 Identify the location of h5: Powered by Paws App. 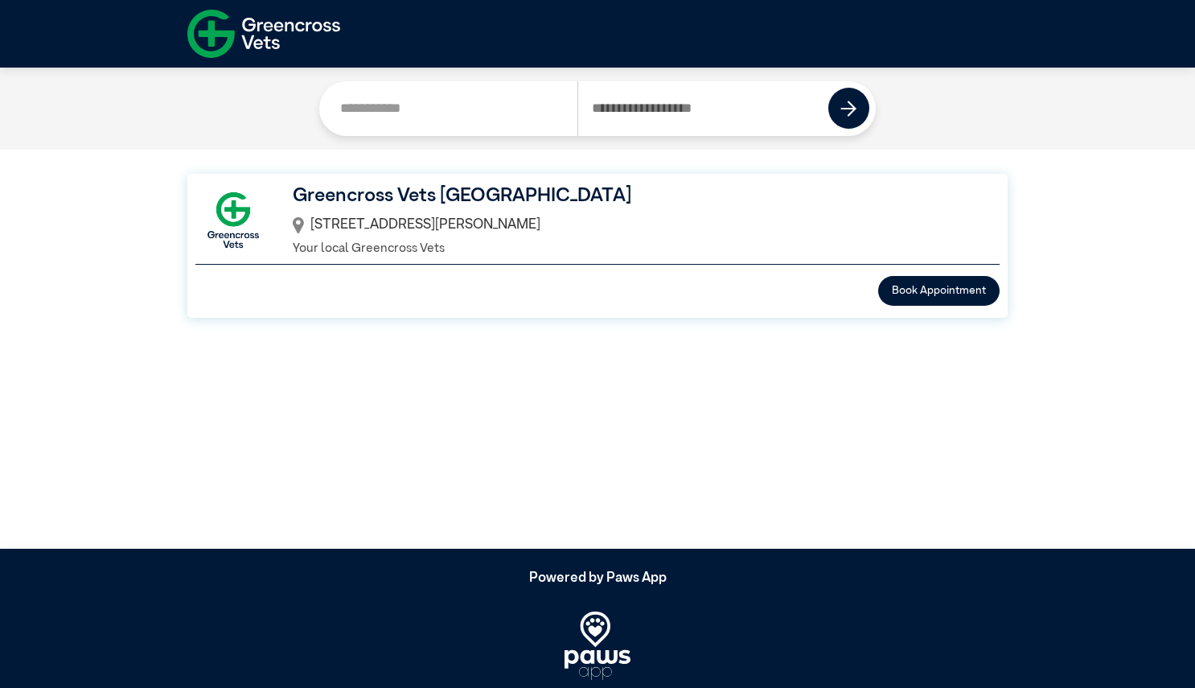
(597, 578).